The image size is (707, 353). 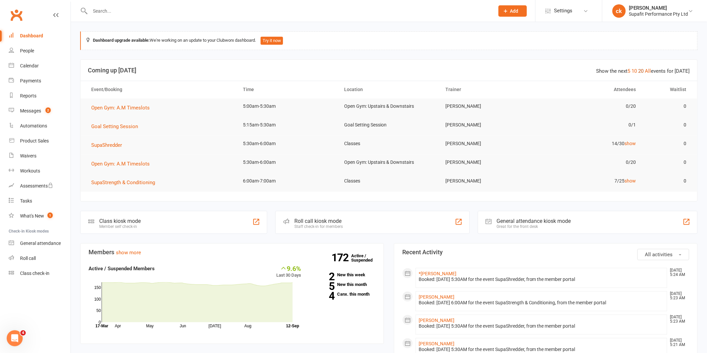 I want to click on td: 5:00am-5:30am, so click(x=288, y=106).